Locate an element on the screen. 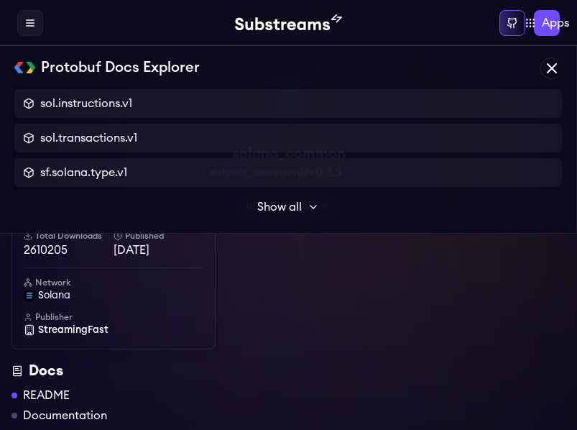  span: Apps is located at coordinates (556, 23).